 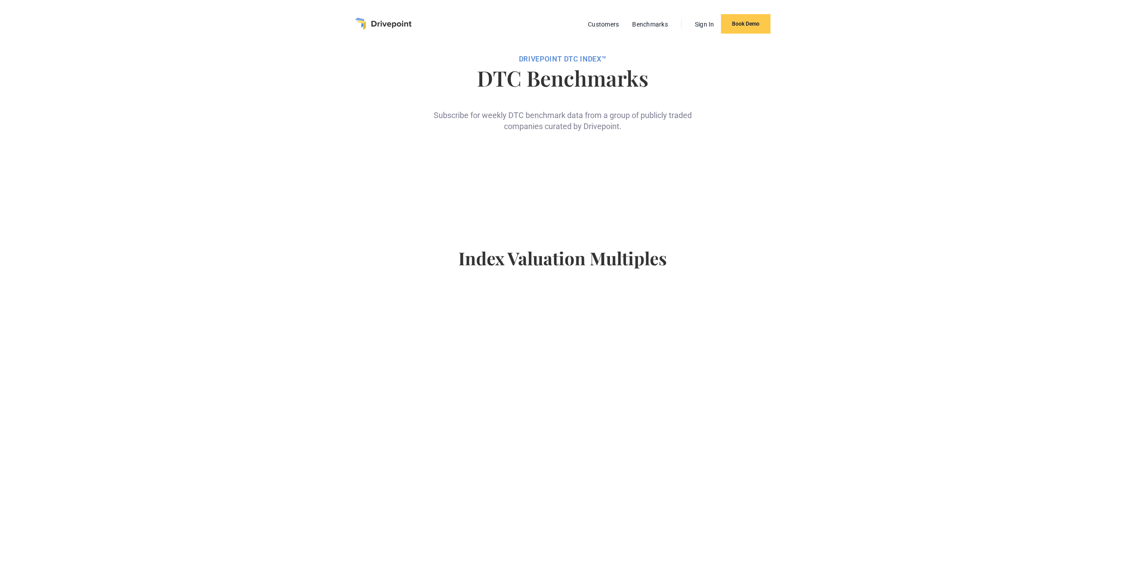 I want to click on div: DRIVEPOiNT DTC Index™, so click(x=562, y=59).